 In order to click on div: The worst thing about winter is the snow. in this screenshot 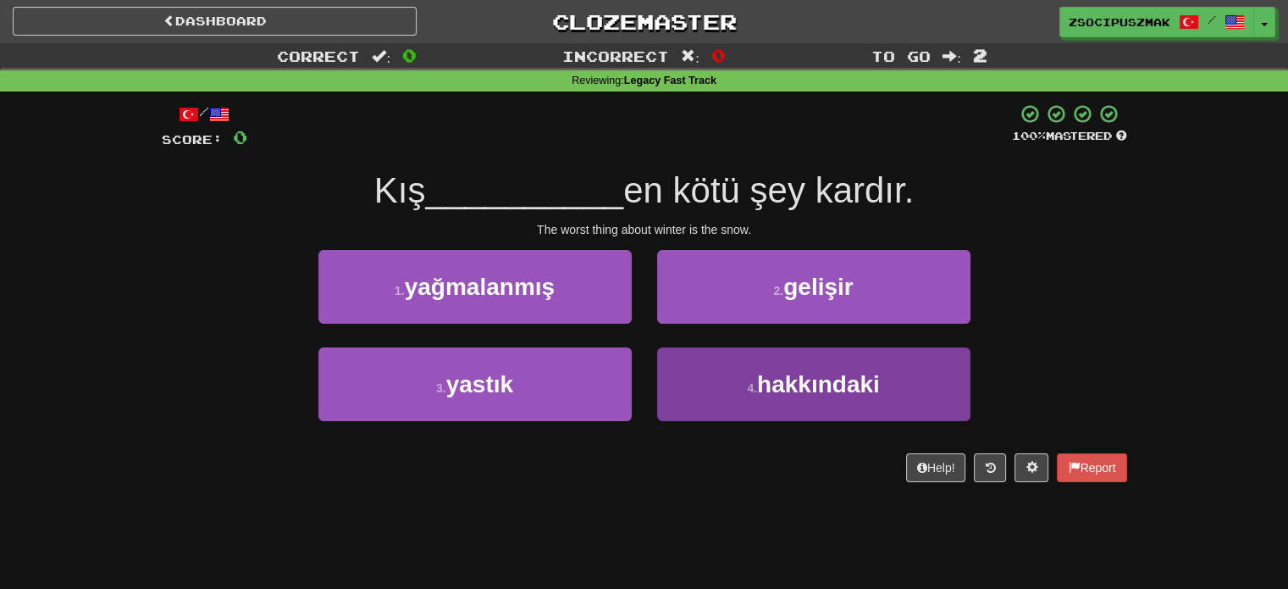, I will do `click(645, 230)`.